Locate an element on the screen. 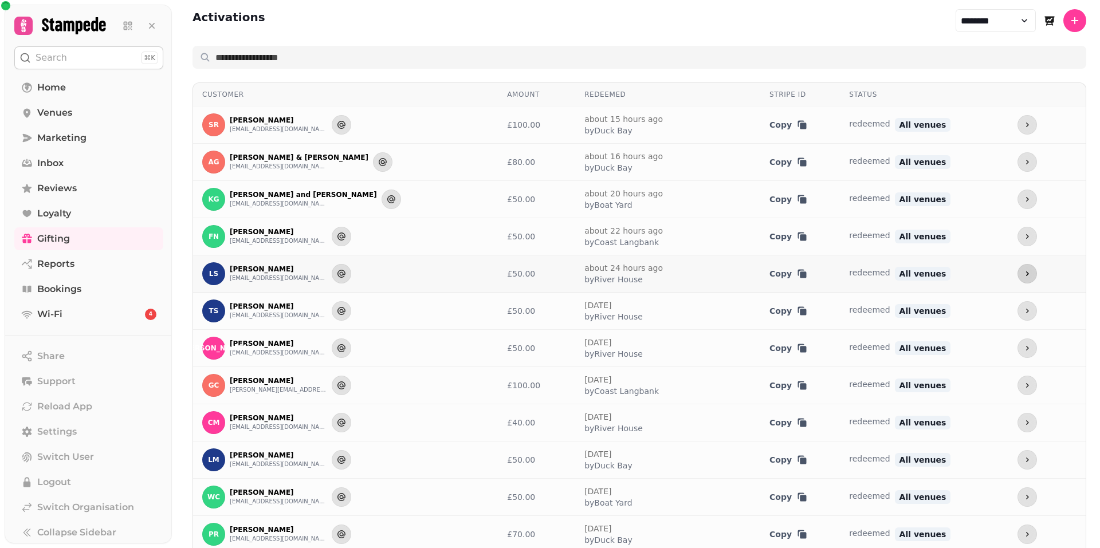  button: Switch User is located at coordinates (89, 457).